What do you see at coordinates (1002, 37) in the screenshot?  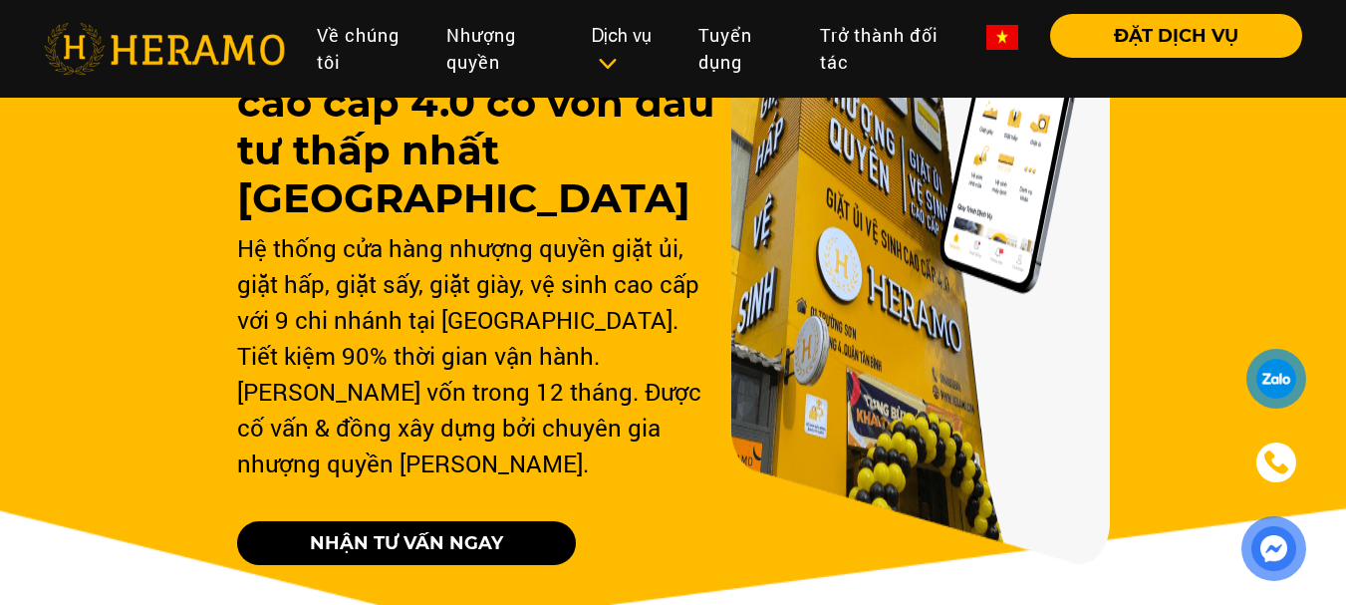 I see `img: vn-flag.png` at bounding box center [1002, 37].